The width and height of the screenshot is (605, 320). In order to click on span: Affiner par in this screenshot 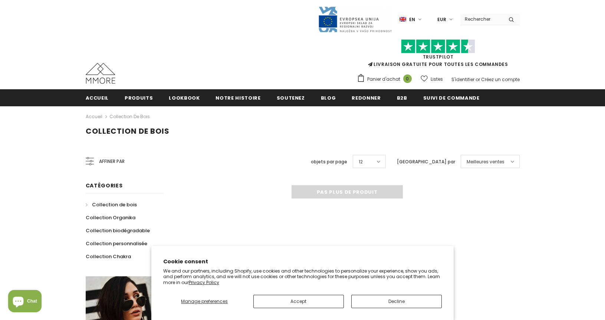, I will do `click(112, 162)`.